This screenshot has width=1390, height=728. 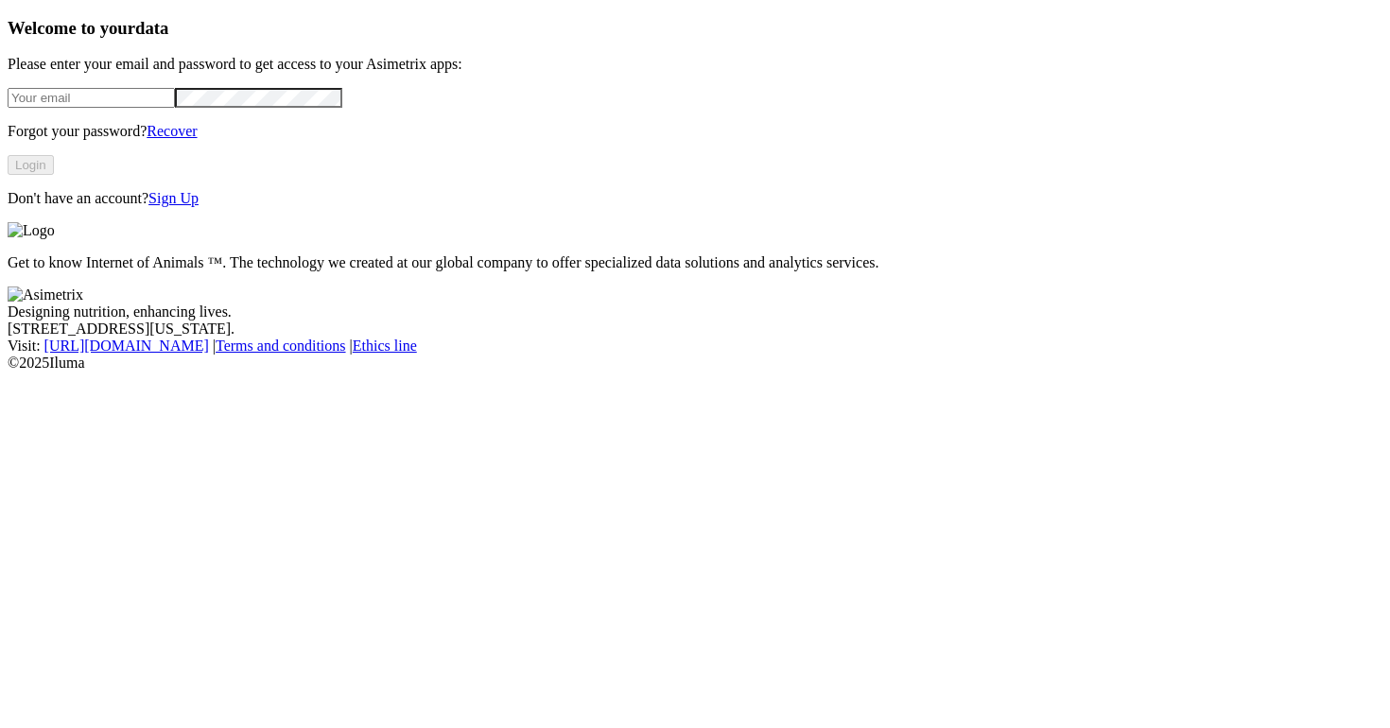 What do you see at coordinates (695, 363) in the screenshot?
I see `div: © 2025 Iluma` at bounding box center [695, 363].